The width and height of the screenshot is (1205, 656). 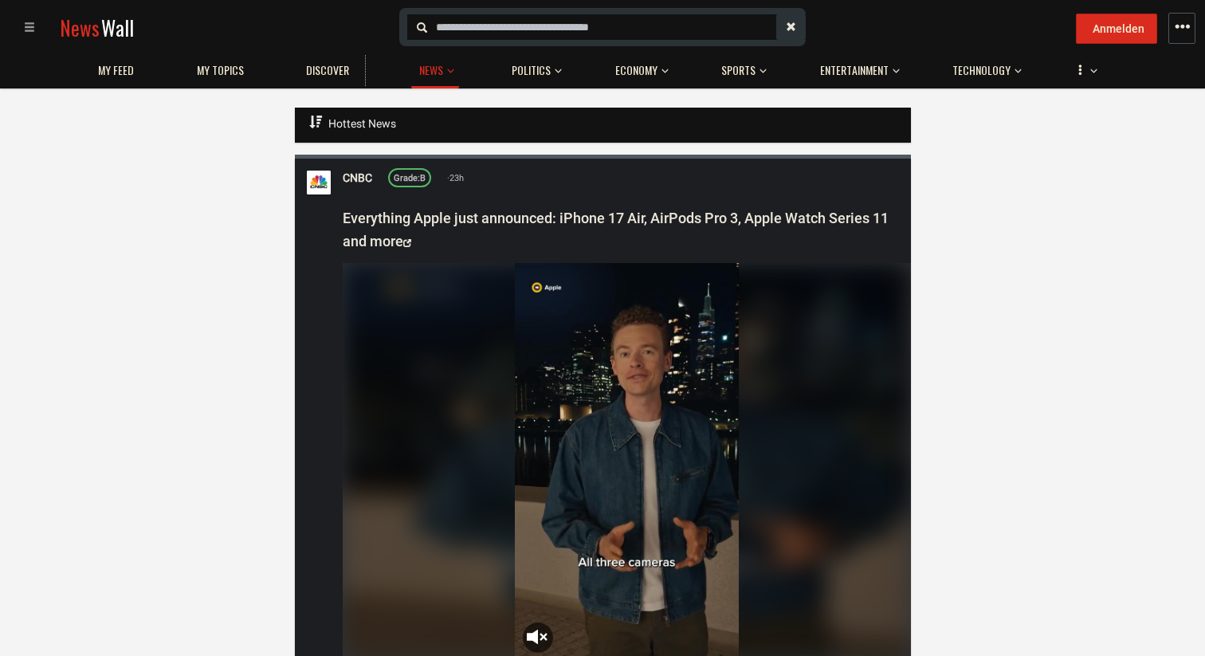 What do you see at coordinates (406, 178) in the screenshot?
I see `span: Grade:` at bounding box center [406, 178].